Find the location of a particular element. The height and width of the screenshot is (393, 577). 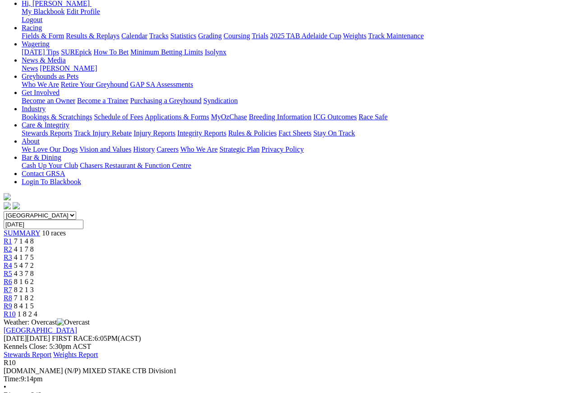

a: History is located at coordinates (144, 149).